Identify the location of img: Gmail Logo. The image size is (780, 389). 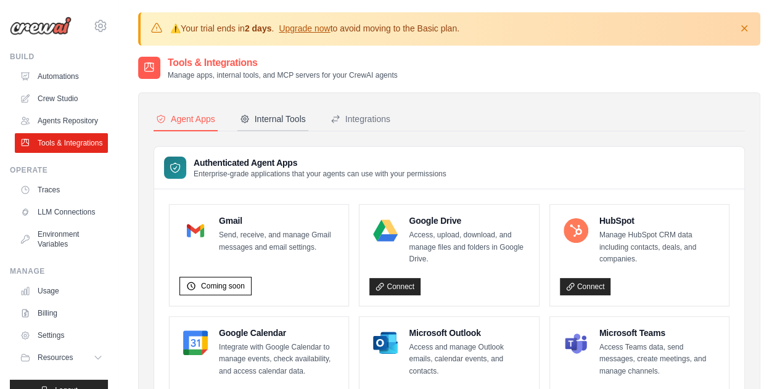
(196, 231).